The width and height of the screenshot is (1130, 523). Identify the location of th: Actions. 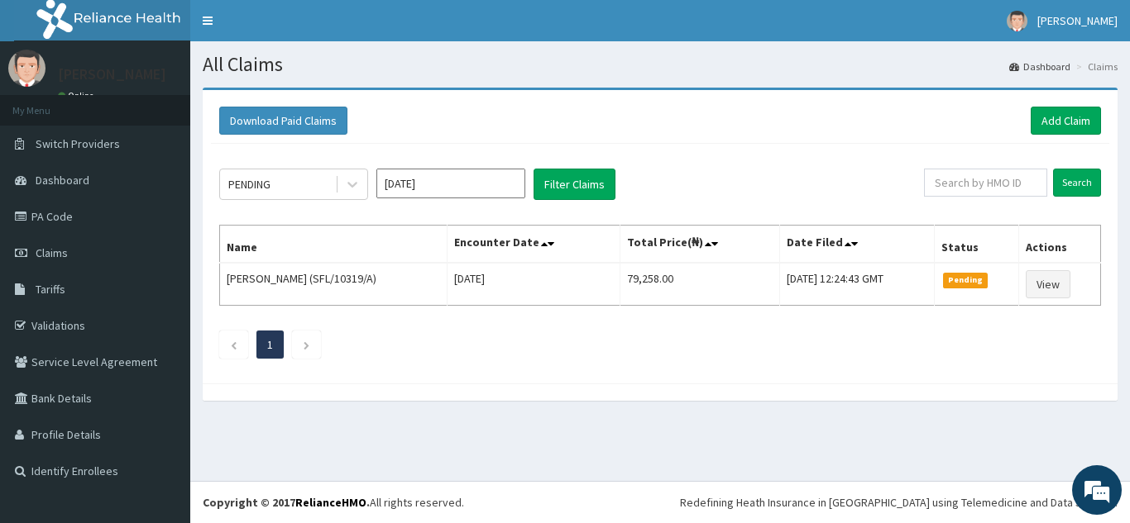
(1059, 245).